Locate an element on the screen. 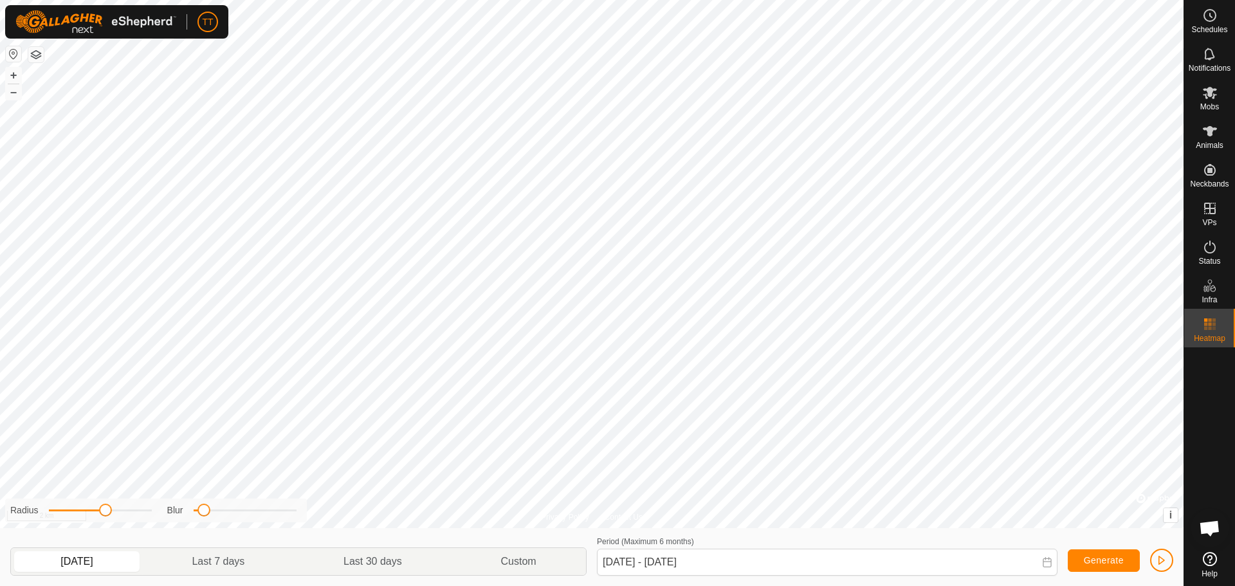  span: Help is located at coordinates (1209, 574).